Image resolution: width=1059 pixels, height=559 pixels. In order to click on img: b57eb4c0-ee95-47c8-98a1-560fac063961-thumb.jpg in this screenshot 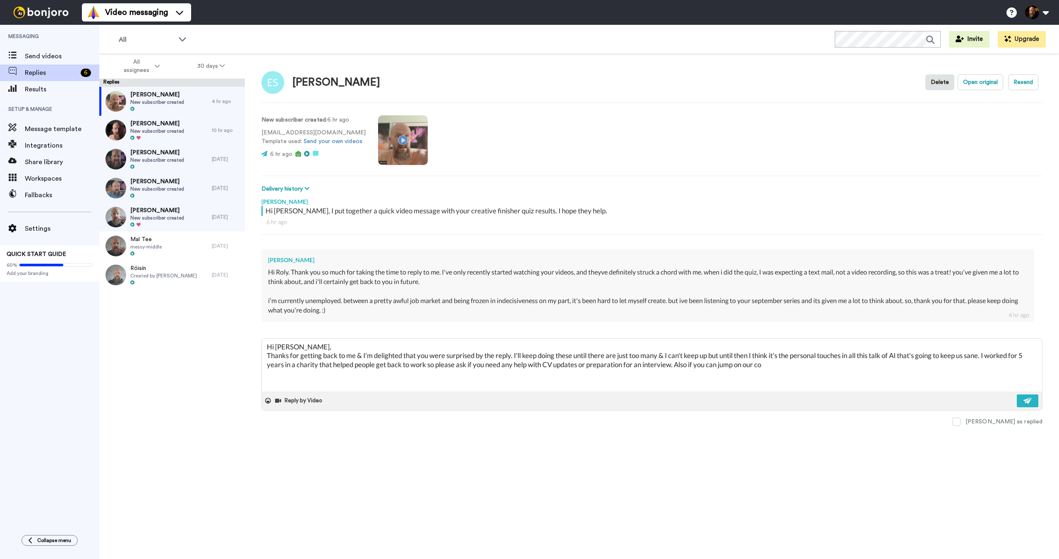, I will do `click(116, 130)`.